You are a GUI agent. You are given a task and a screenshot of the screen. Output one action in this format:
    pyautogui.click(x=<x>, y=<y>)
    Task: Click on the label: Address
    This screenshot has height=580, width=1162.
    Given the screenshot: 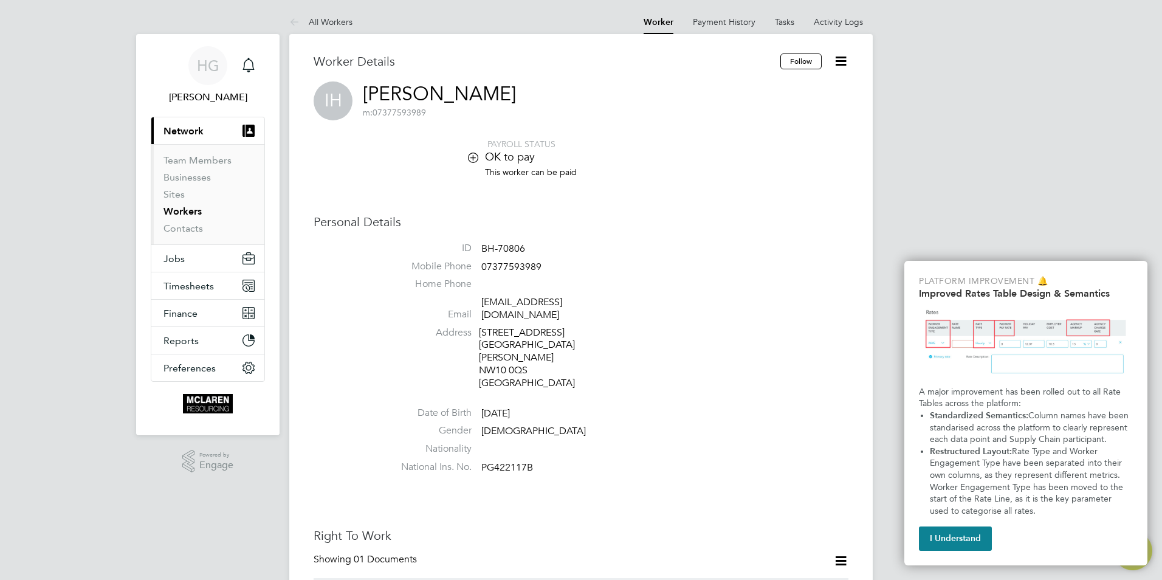 What is the action you would take?
    pyautogui.click(x=429, y=332)
    